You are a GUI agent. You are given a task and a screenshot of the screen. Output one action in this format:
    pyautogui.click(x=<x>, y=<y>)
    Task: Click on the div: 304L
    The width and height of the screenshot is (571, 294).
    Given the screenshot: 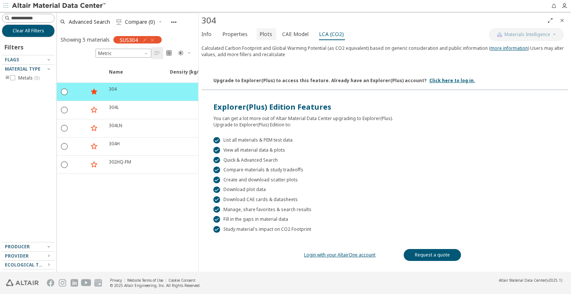 What is the action you would take?
    pyautogui.click(x=114, y=107)
    